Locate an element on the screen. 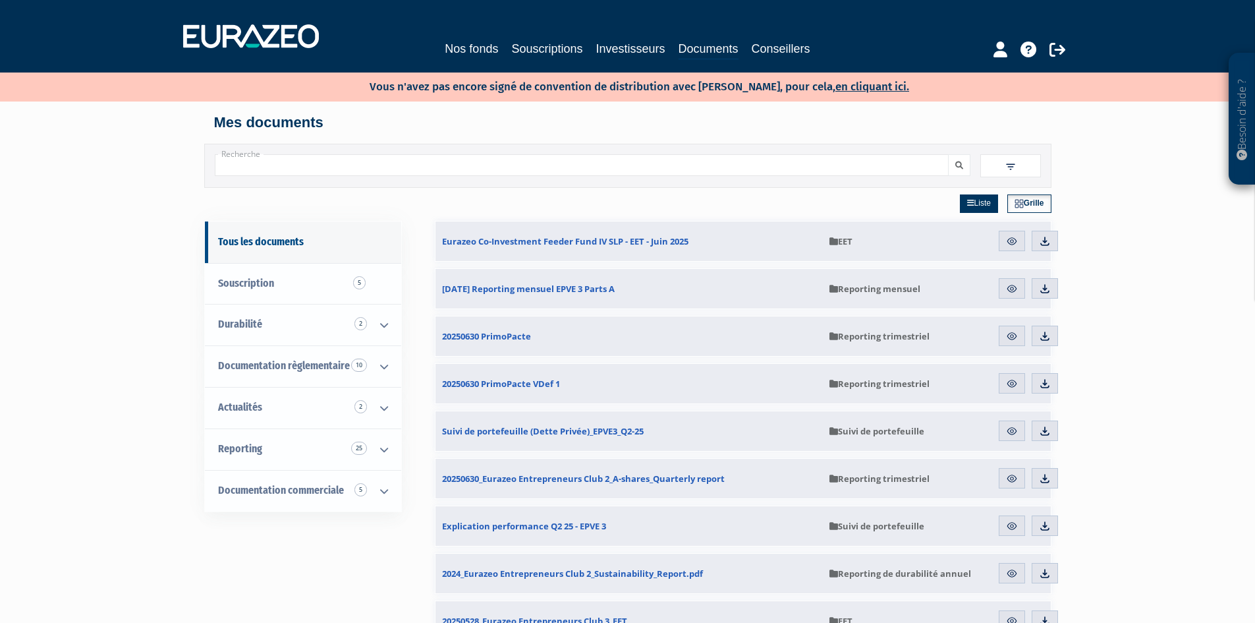 The width and height of the screenshot is (1255, 623). span: Reporting de durabilité annuel is located at coordinates (900, 573).